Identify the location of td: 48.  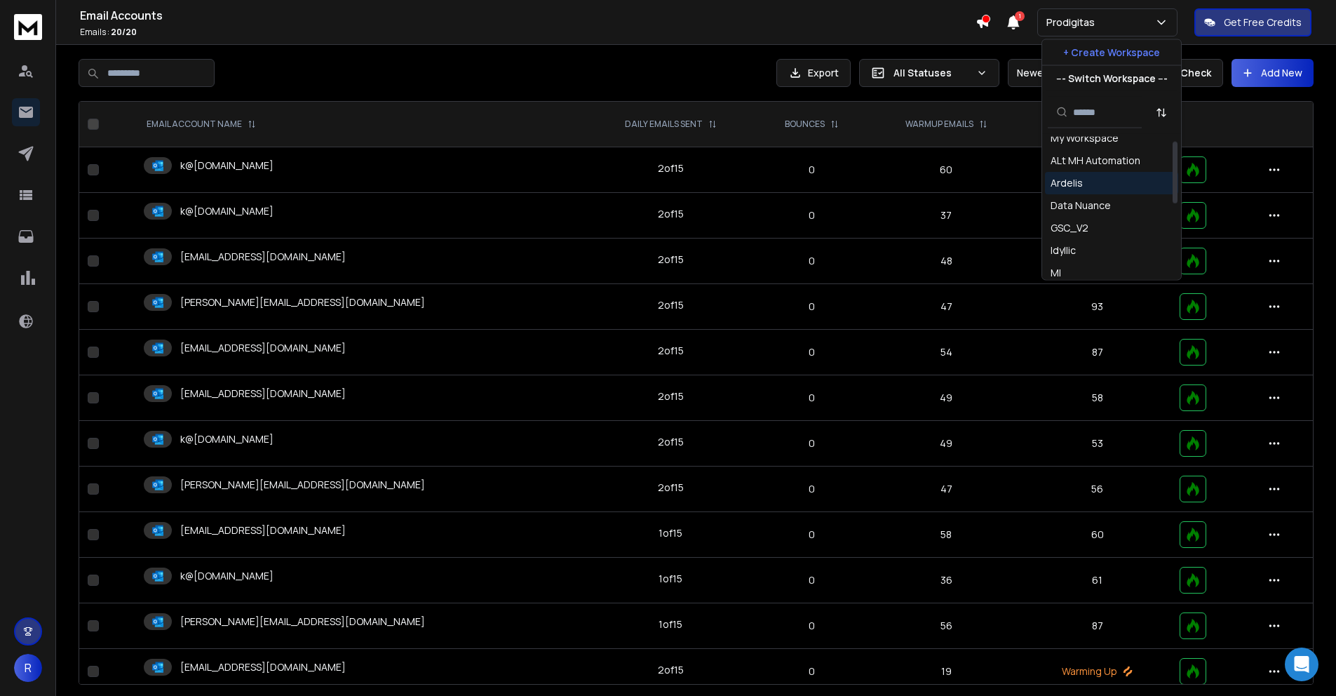
(946, 261).